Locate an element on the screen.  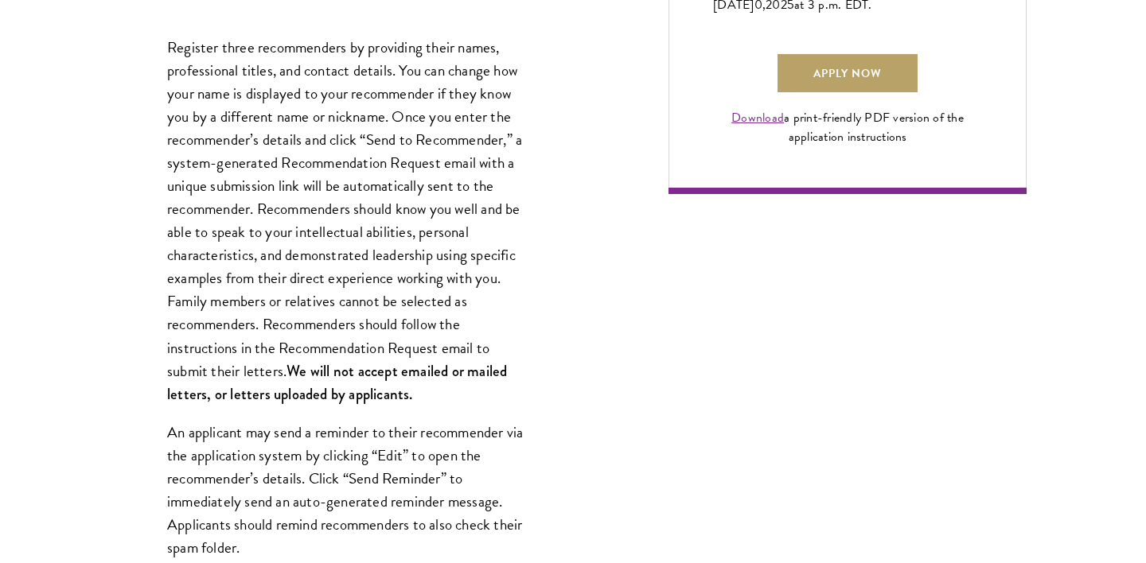
a: Download is located at coordinates (757, 118).